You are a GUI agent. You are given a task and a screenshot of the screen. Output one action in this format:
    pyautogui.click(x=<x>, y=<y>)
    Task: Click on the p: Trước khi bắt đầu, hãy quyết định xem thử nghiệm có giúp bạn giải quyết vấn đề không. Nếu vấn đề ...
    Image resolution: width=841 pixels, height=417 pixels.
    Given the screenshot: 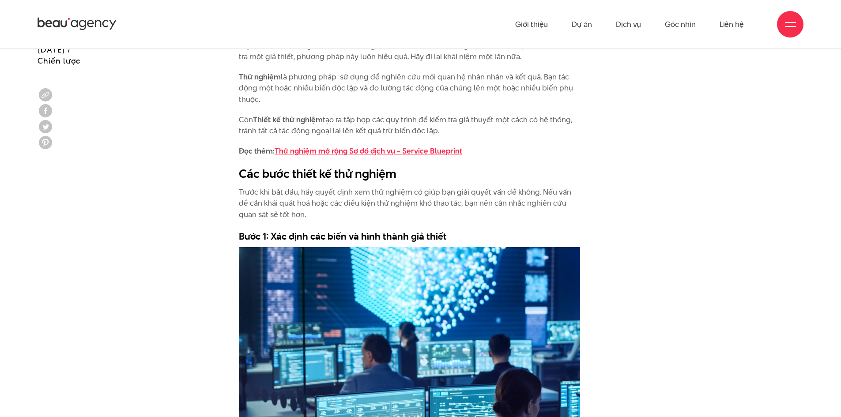 What is the action you would take?
    pyautogui.click(x=409, y=203)
    